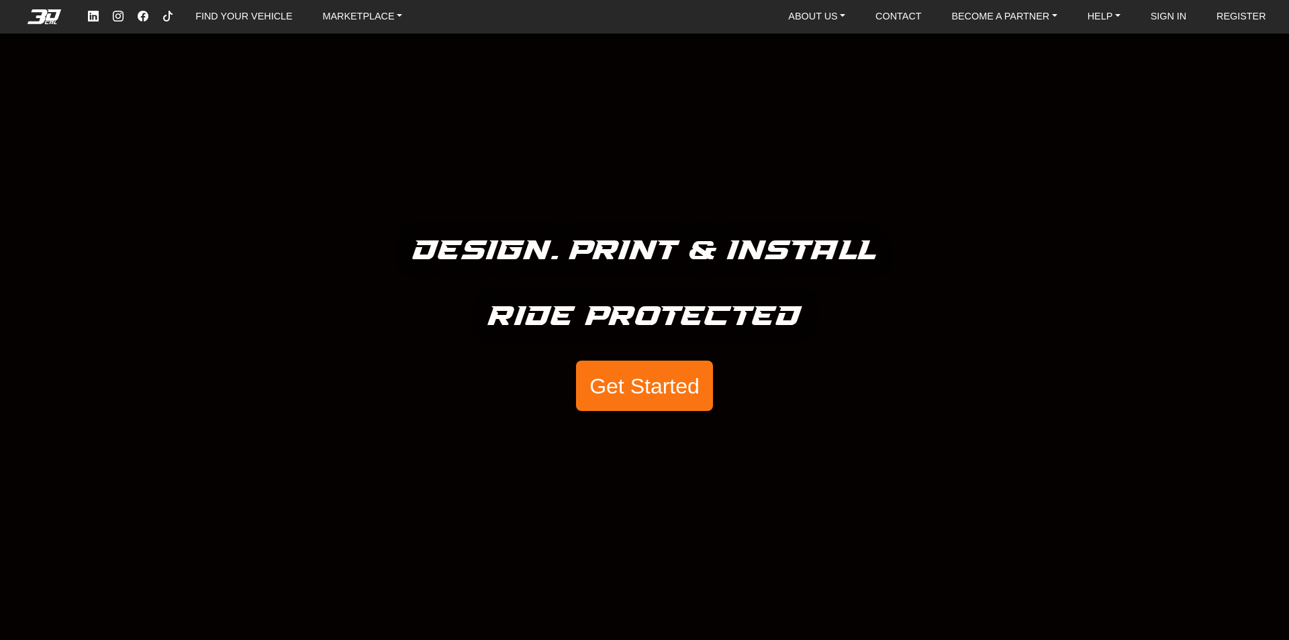 This screenshot has width=1289, height=640. Describe the element at coordinates (1242, 16) in the screenshot. I see `a: REGISTER` at that location.